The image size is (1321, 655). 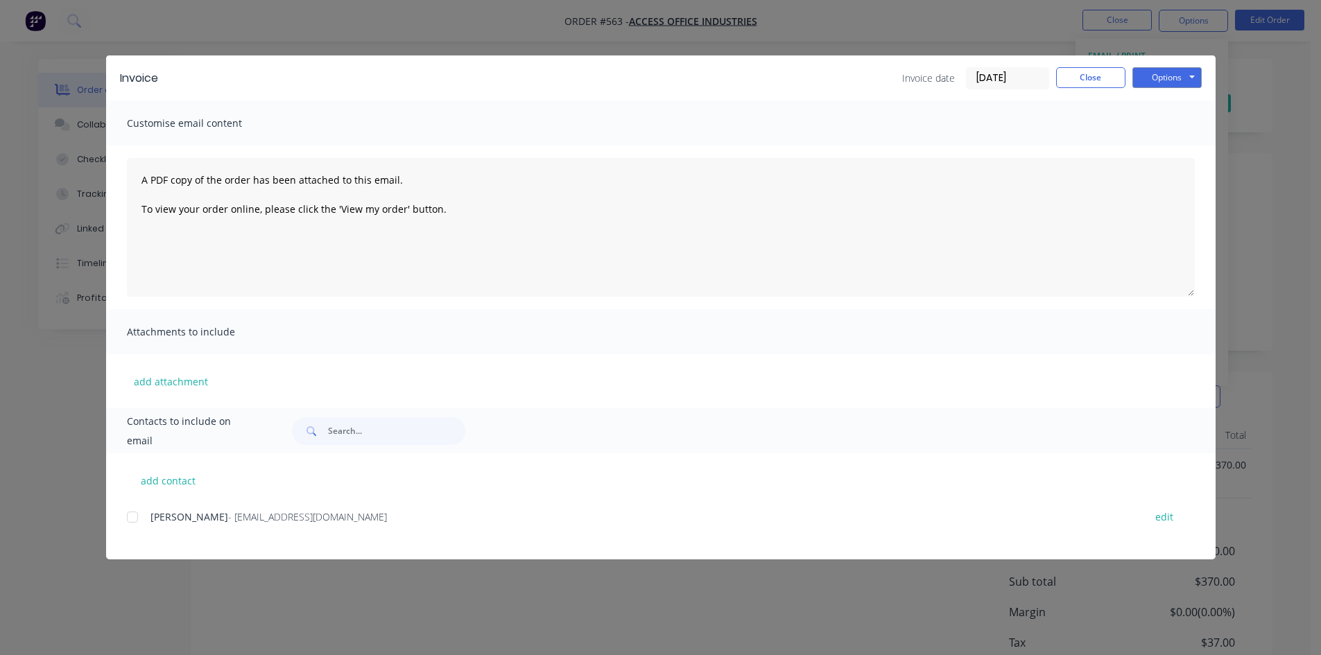 What do you see at coordinates (139, 78) in the screenshot?
I see `div: Invoice` at bounding box center [139, 78].